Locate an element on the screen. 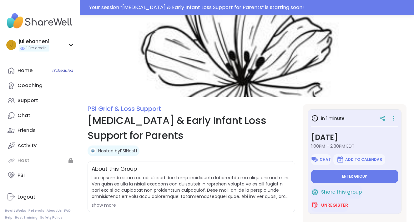  a: Logout is located at coordinates (40, 197).